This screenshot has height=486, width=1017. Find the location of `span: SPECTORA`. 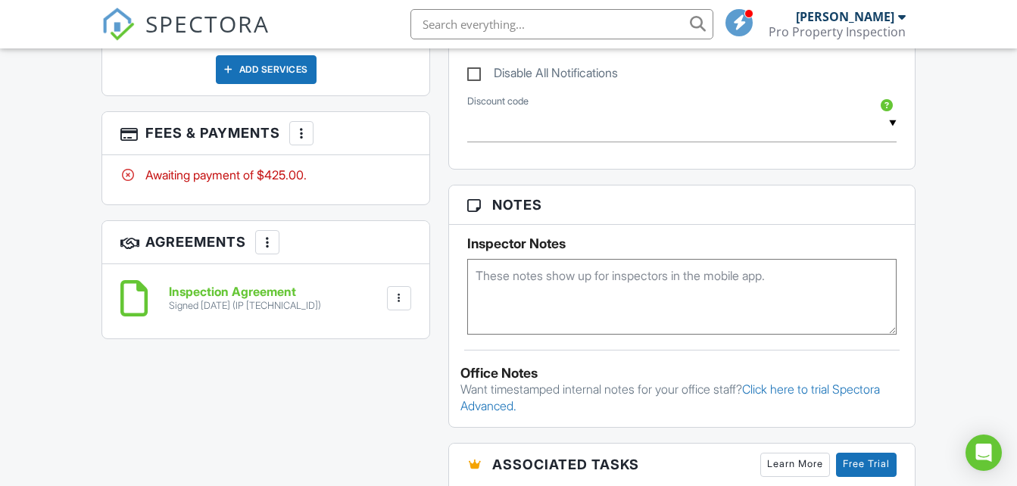

span: SPECTORA is located at coordinates (207, 23).